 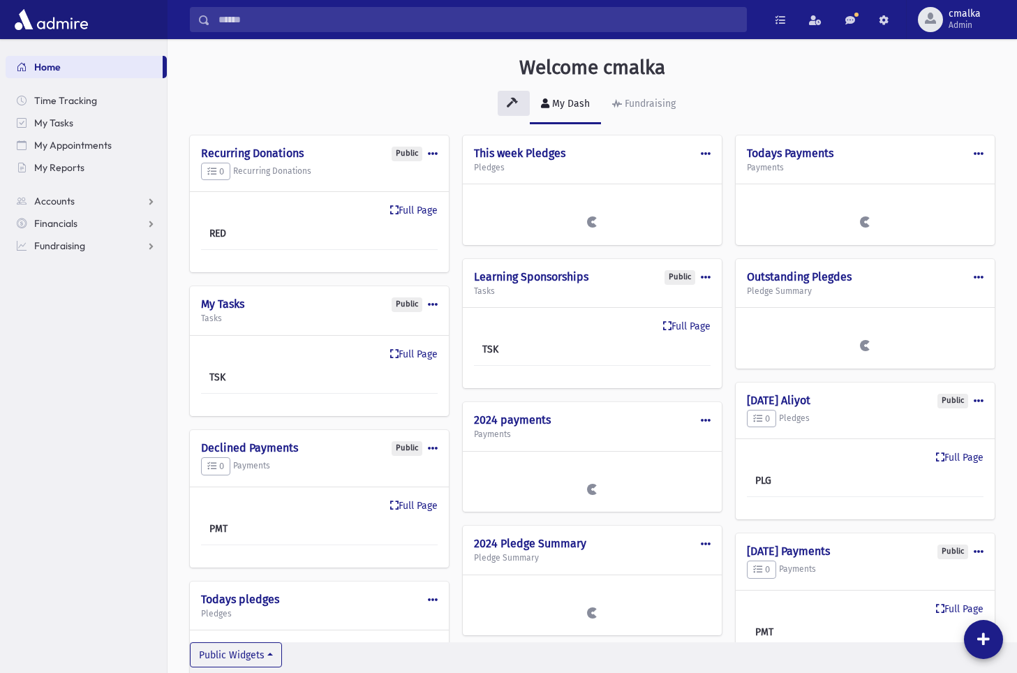 What do you see at coordinates (566, 105) in the screenshot?
I see `a: My Dash` at bounding box center [566, 105].